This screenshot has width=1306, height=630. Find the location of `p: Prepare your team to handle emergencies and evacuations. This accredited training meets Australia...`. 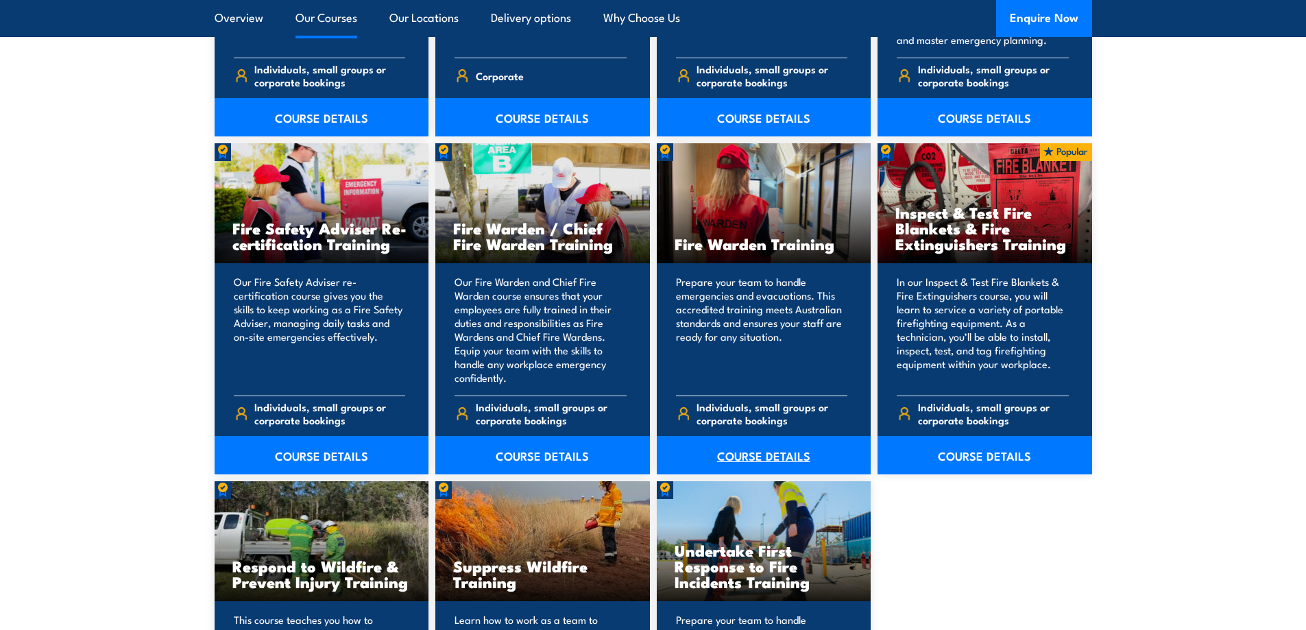

p: Prepare your team to handle emergencies and evacuations. This accredited training meets Australia... is located at coordinates (762, 330).